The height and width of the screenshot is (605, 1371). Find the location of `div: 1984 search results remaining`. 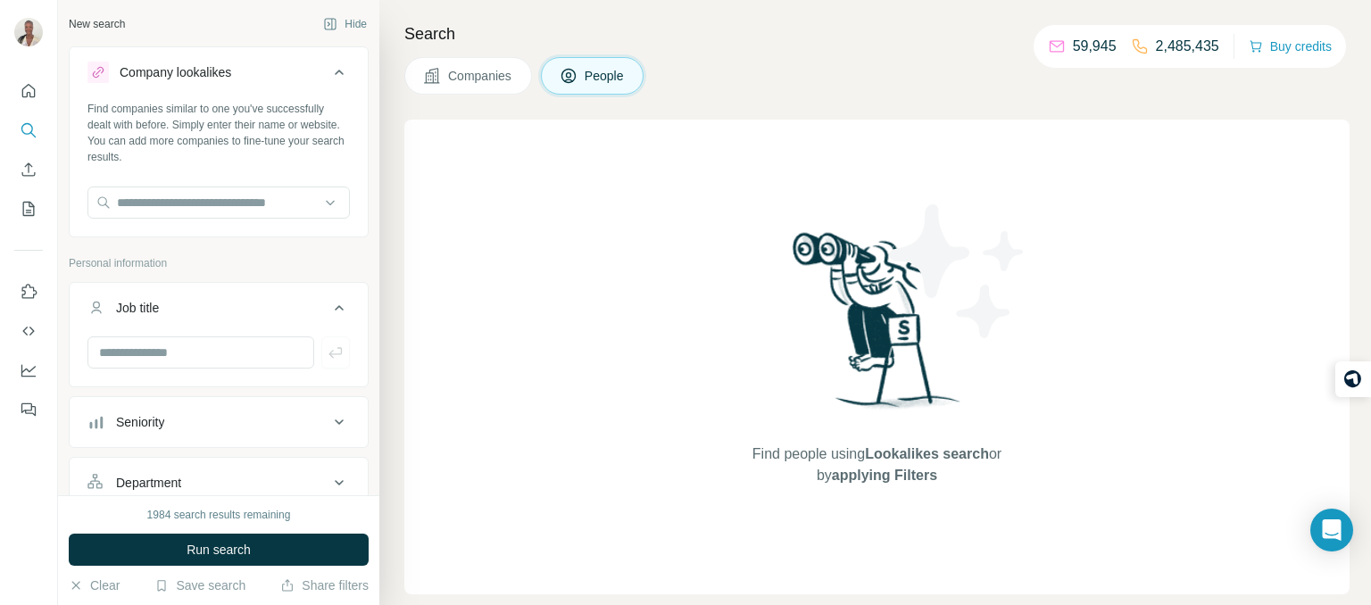

div: 1984 search results remaining is located at coordinates (219, 515).